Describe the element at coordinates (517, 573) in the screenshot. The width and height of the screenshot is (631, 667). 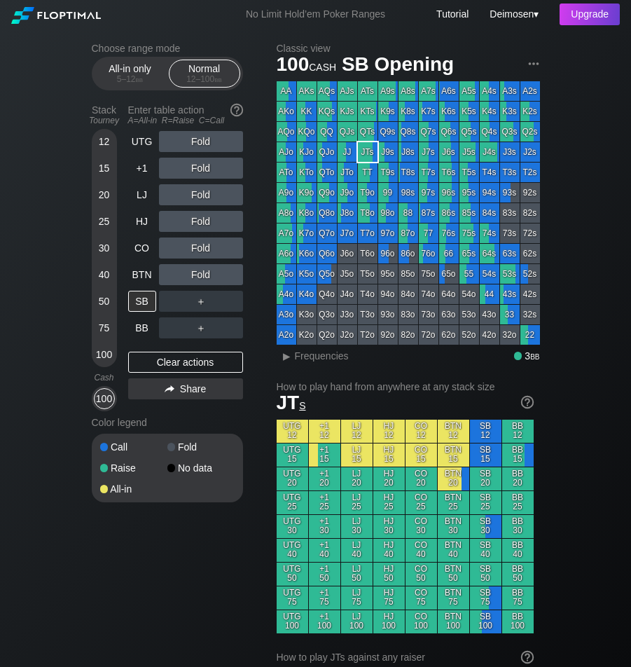
I see `div: BB 50` at that location.